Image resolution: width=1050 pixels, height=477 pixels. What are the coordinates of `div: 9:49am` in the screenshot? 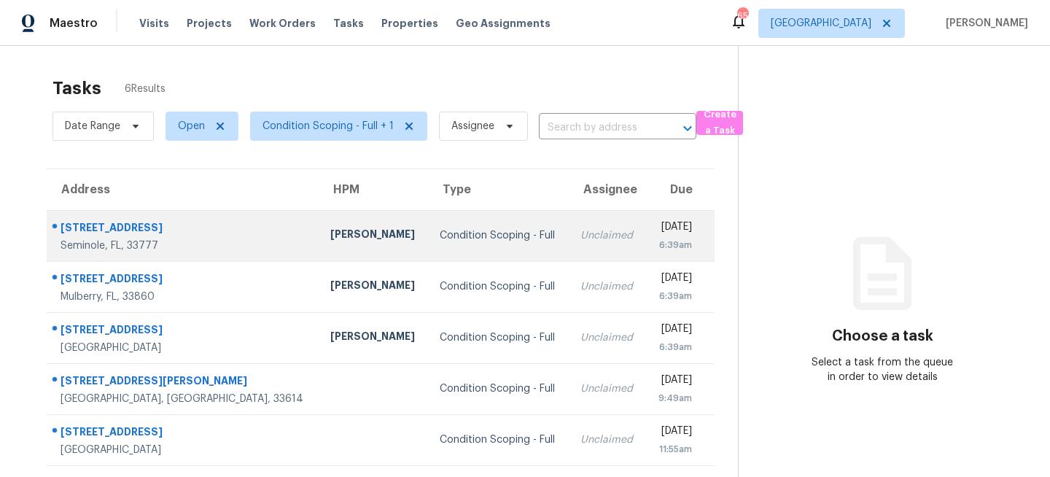 It's located at (674, 398).